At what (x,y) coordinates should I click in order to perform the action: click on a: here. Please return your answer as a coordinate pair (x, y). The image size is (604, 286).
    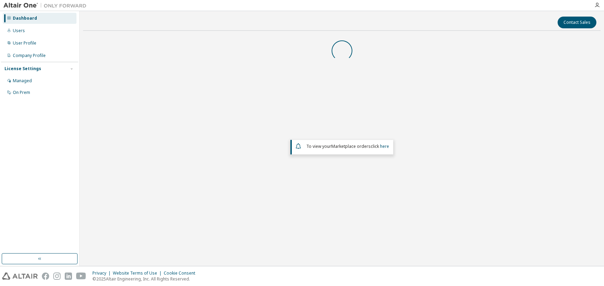
    Looking at the image, I should click on (384, 146).